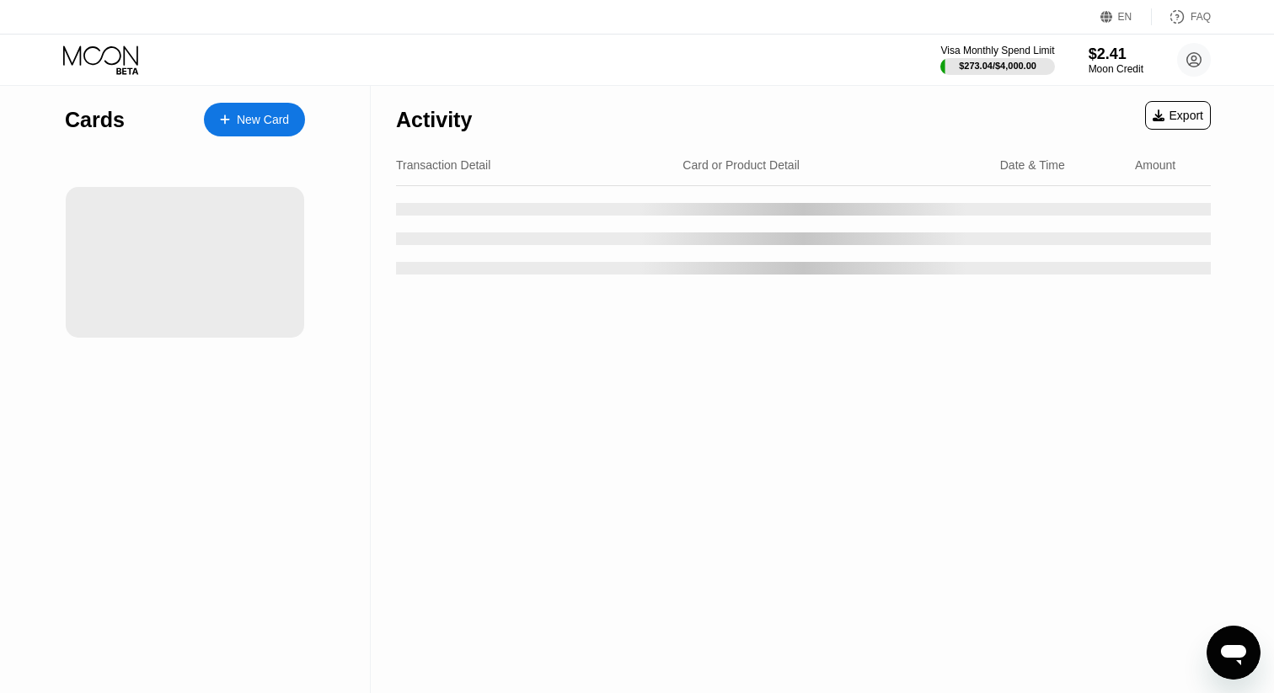  I want to click on div: $273.04 / $4,000.00, so click(998, 66).